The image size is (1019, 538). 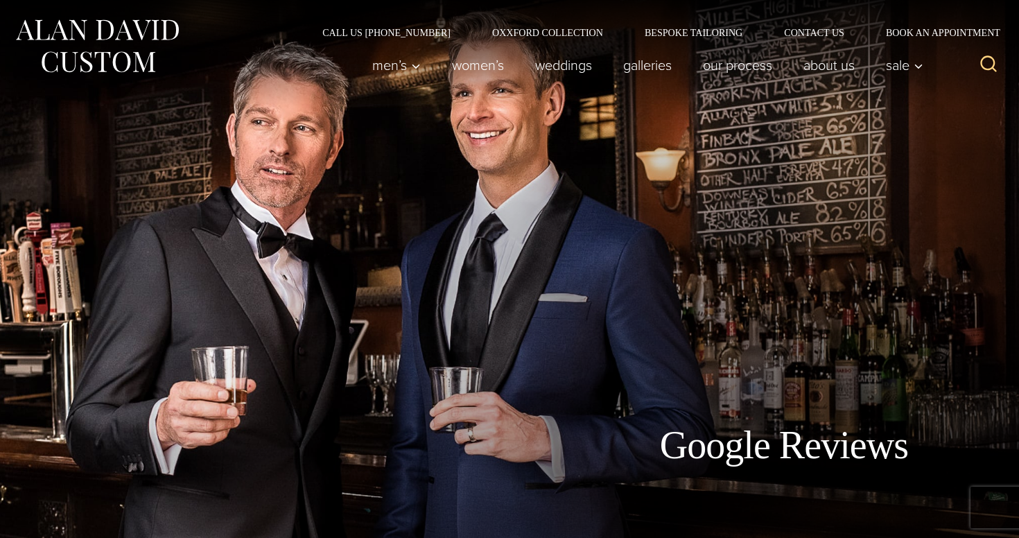 What do you see at coordinates (478, 65) in the screenshot?
I see `a: Women’s` at bounding box center [478, 65].